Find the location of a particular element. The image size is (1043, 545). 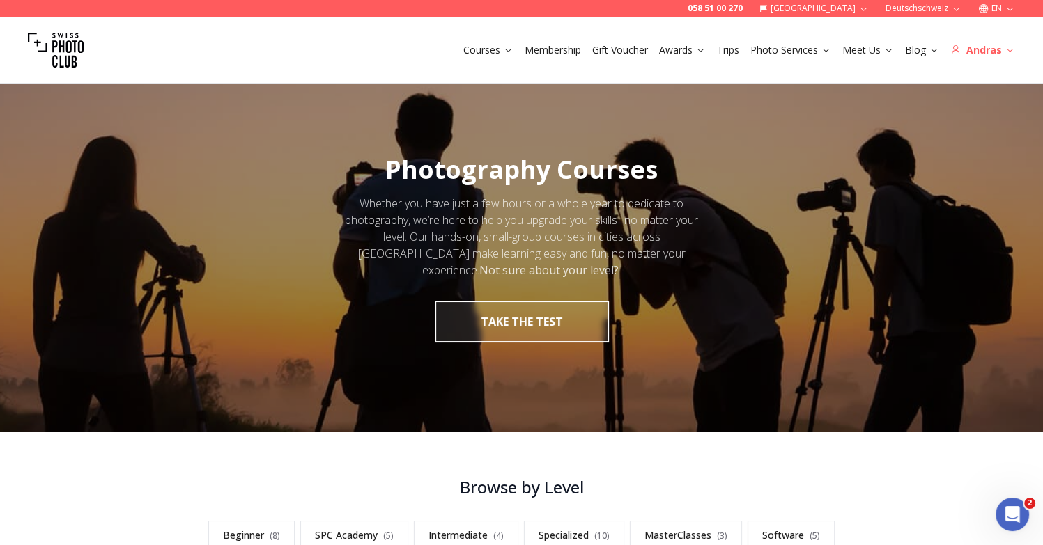

a: Blog is located at coordinates (922, 50).